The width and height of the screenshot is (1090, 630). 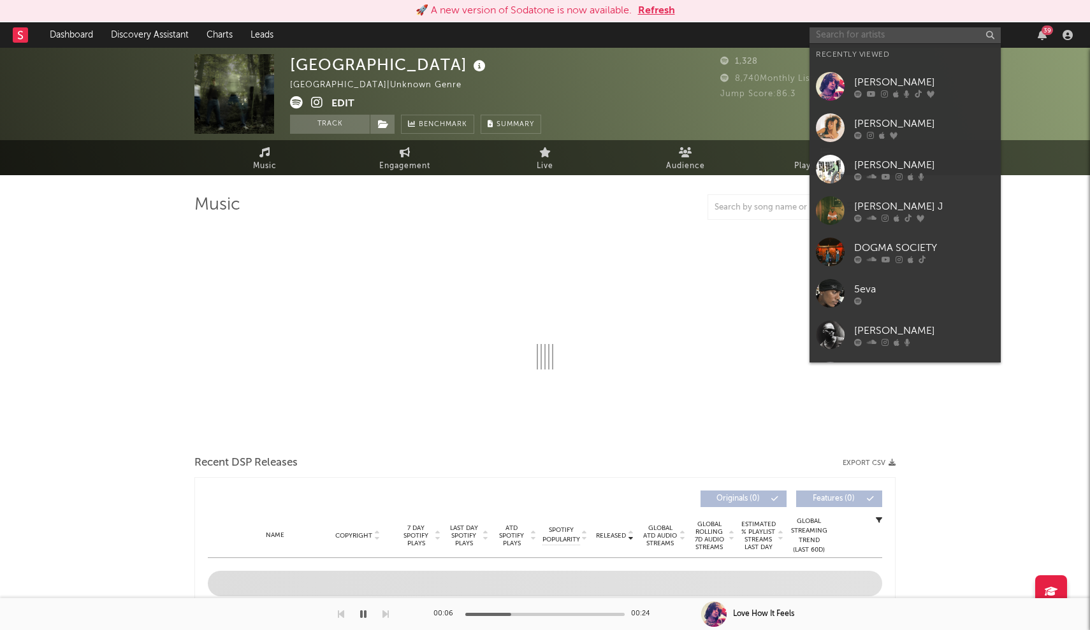 I want to click on a: Live, so click(x=545, y=157).